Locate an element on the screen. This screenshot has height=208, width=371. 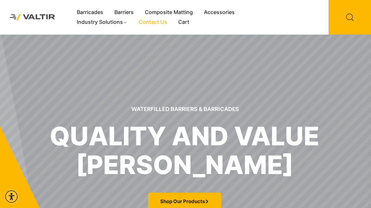
sr7-txt: Waterfilled Barriers & Barricades is located at coordinates (185, 109).